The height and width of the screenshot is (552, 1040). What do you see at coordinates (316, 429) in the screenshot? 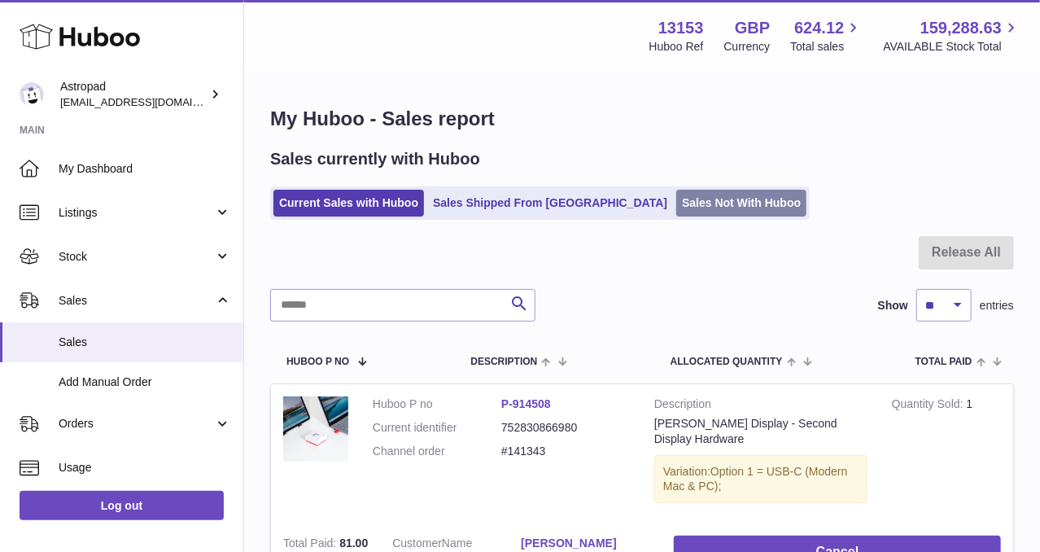
I see `img: MattRonge_r2_MSP20255.jpg` at bounding box center [316, 429].